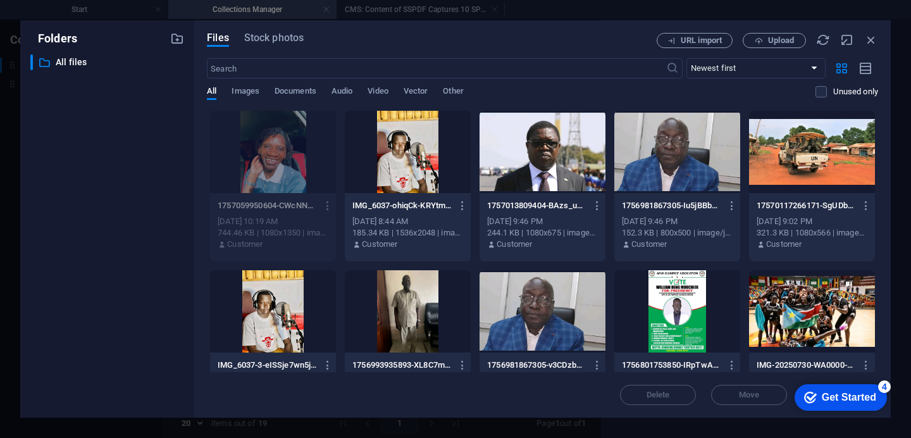 The width and height of the screenshot is (911, 438). What do you see at coordinates (781, 41) in the screenshot?
I see `span: Upload` at bounding box center [781, 41].